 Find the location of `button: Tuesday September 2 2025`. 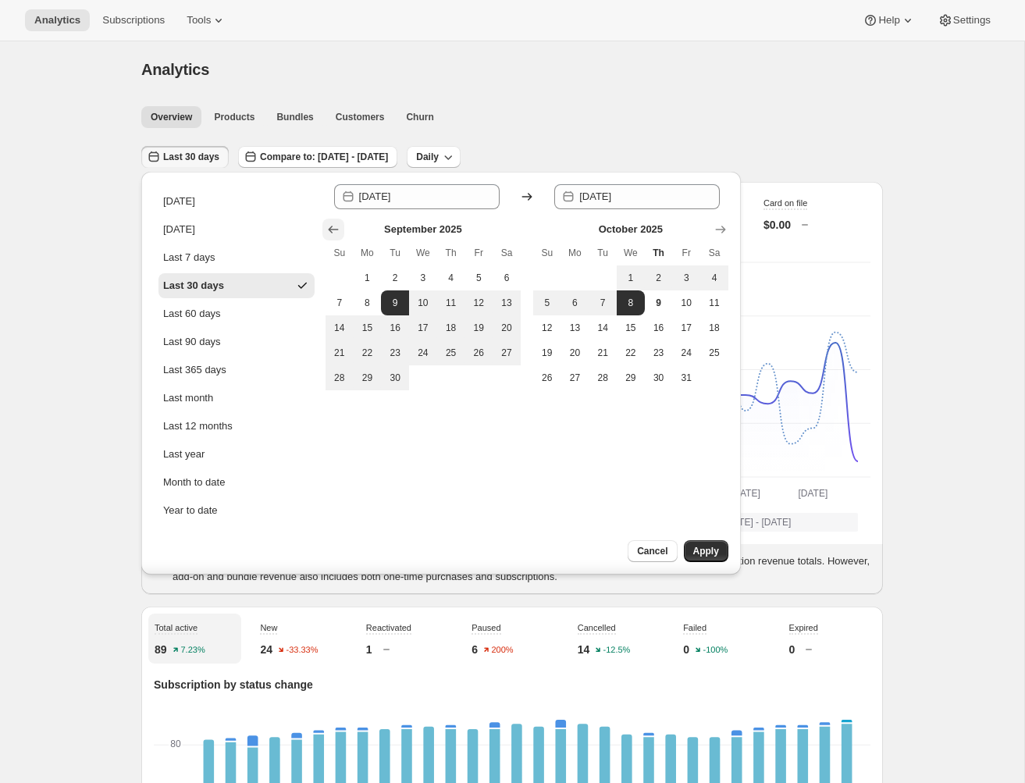

button: Tuesday September 2 2025 is located at coordinates (395, 278).